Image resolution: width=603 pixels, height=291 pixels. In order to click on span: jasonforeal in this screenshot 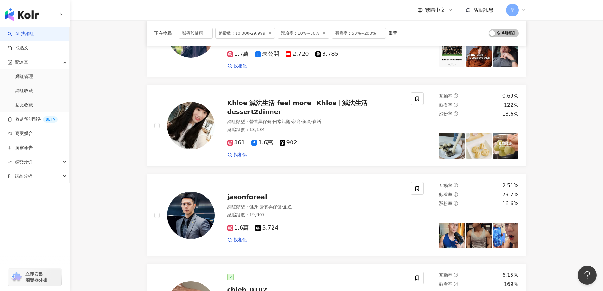, I will do `click(247, 197)`.